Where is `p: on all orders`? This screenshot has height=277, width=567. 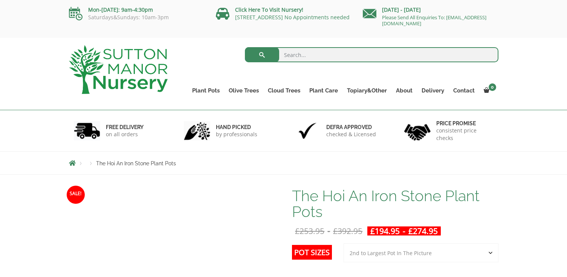 p: on all orders is located at coordinates (125, 134).